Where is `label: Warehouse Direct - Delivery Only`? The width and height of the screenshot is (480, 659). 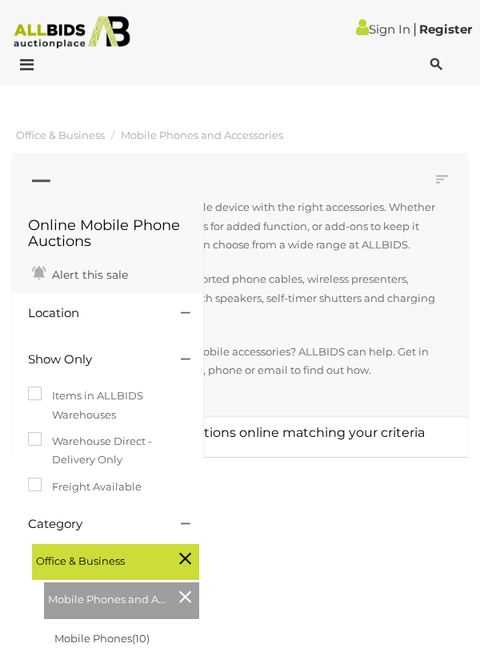
label: Warehouse Direct - Delivery Only is located at coordinates (107, 451).